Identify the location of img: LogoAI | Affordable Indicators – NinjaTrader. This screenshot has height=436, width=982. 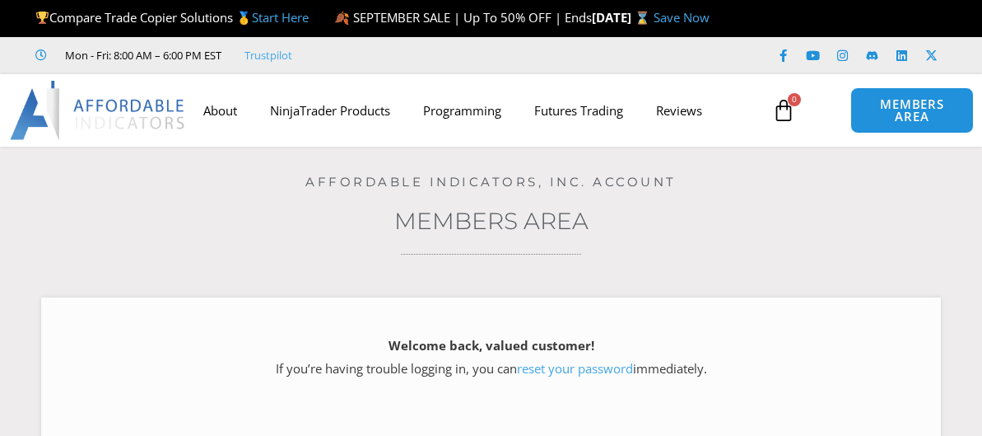
(98, 110).